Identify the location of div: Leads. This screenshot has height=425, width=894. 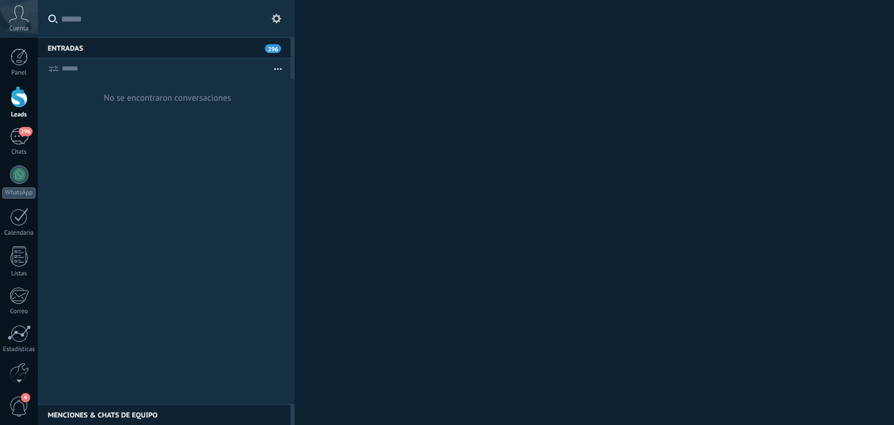
(19, 115).